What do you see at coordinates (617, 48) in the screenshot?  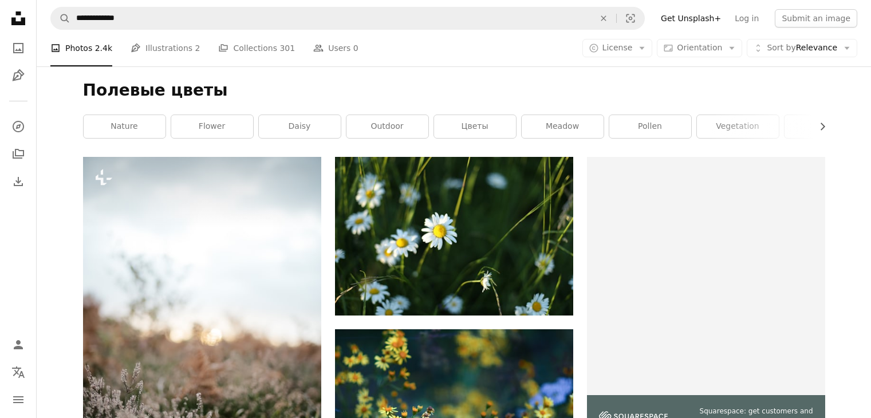 I see `button: License` at bounding box center [617, 48].